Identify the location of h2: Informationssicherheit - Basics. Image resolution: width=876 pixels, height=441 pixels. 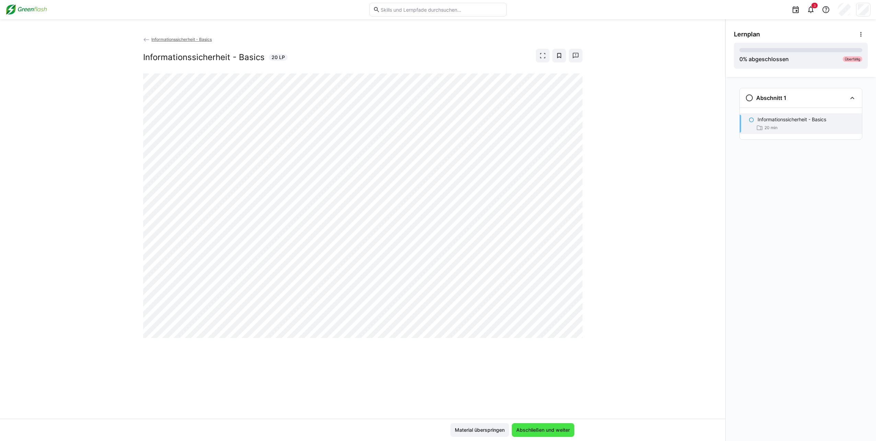
(204, 57).